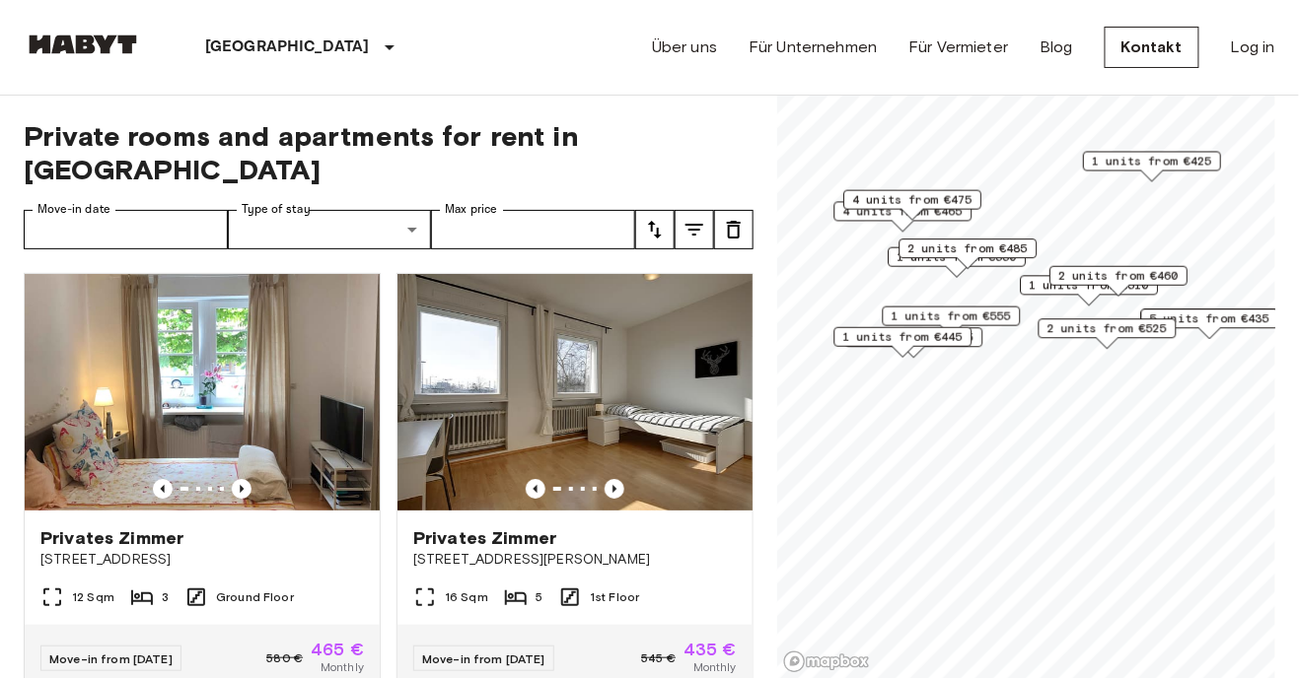  Describe the element at coordinates (952, 317) in the screenshot. I see `span: 1 units from €555` at that location.